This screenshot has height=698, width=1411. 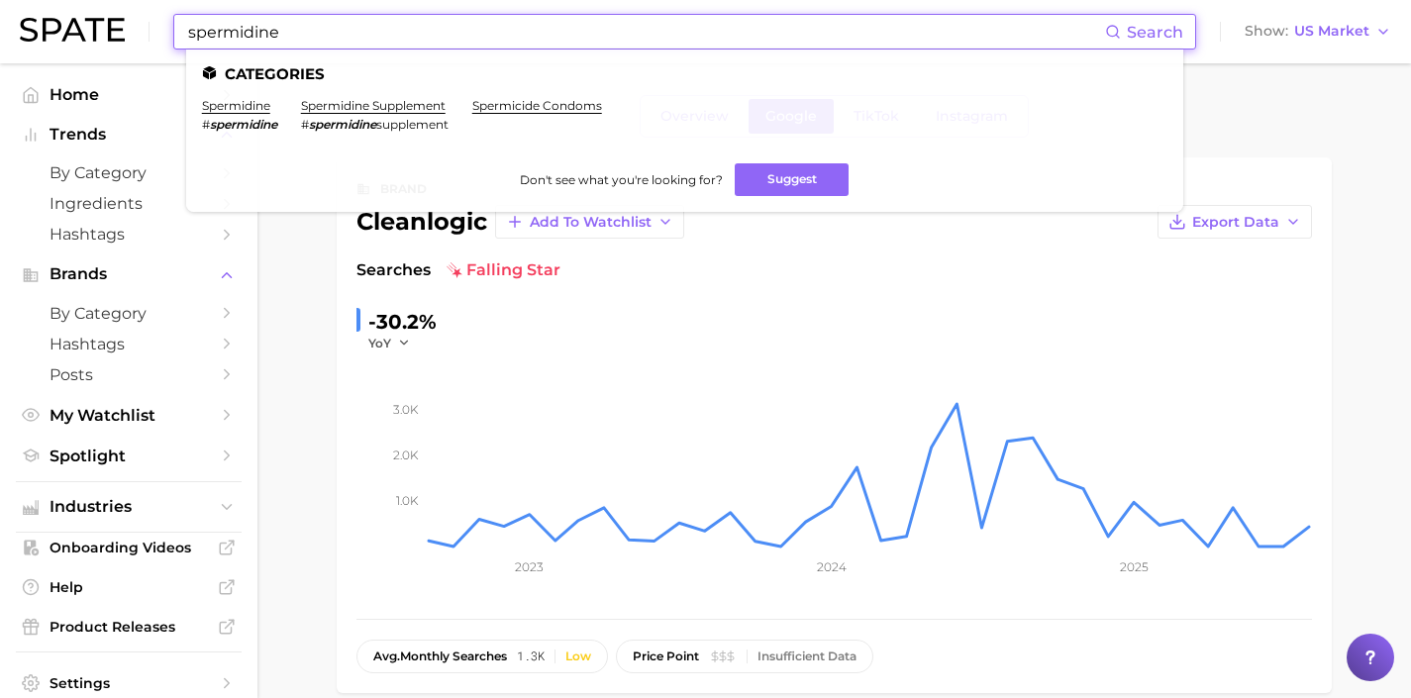 I want to click on button: Trends, so click(x=129, y=135).